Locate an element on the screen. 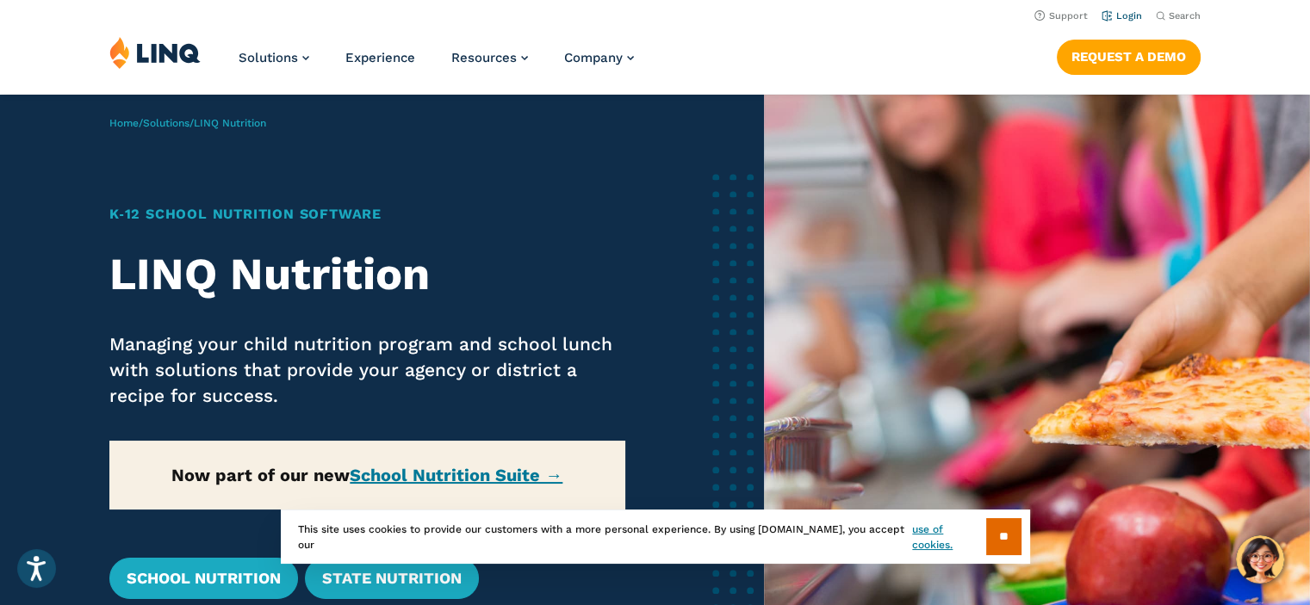 This screenshot has height=605, width=1310. strong: LINQ Nutrition is located at coordinates (270, 274).